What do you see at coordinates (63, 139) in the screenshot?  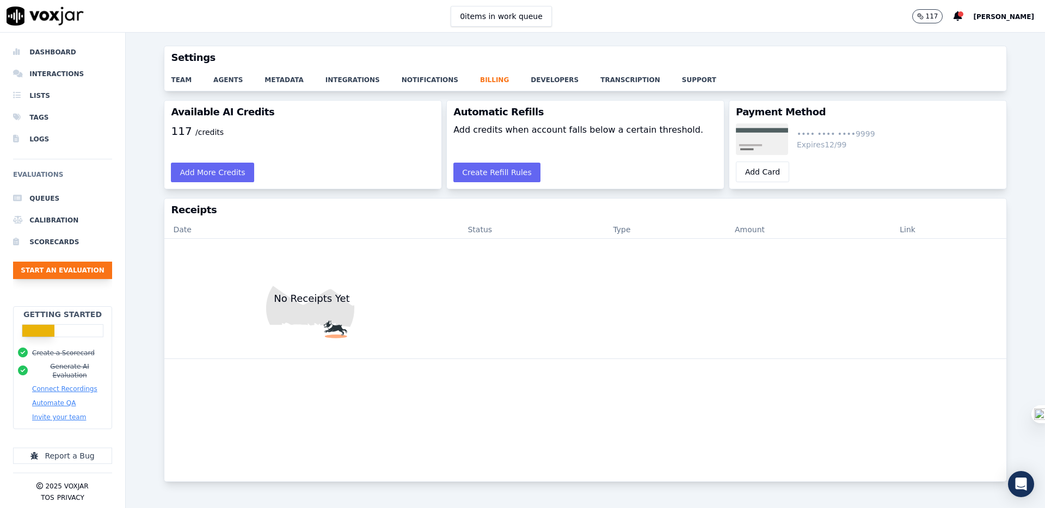 I see `li: Logs` at bounding box center [63, 139].